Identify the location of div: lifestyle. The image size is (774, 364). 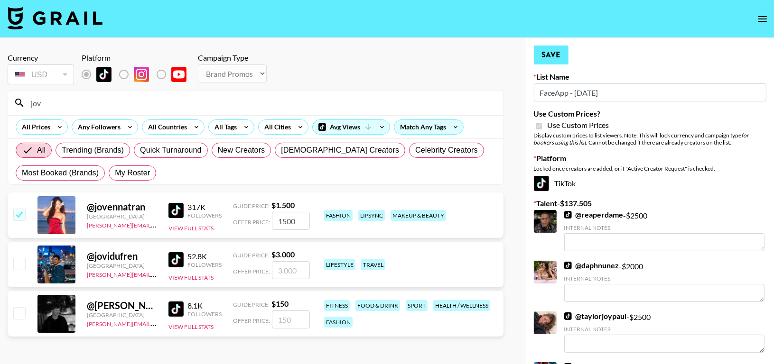
(340, 265).